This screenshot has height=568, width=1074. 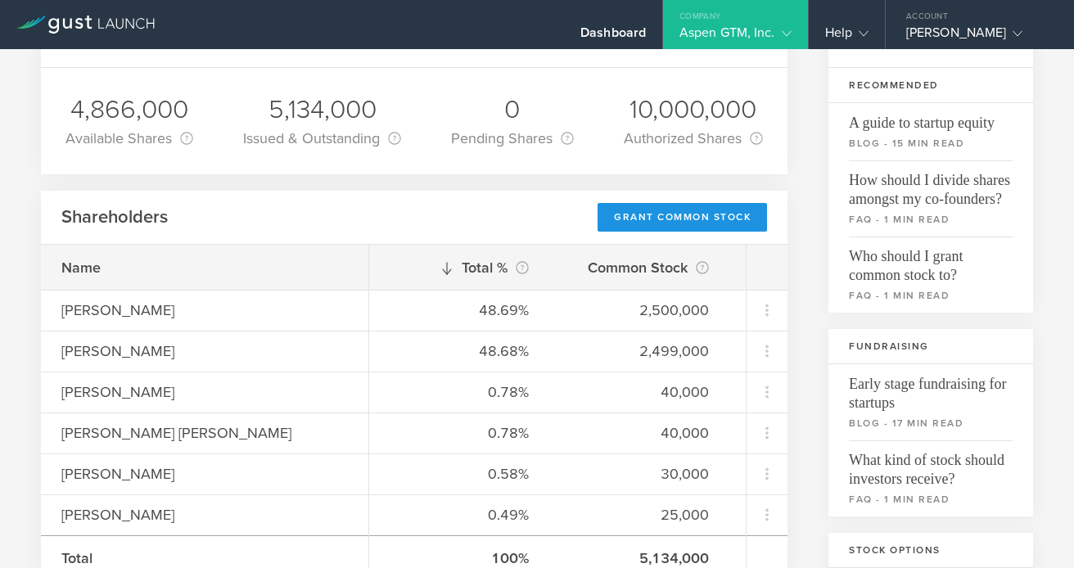 What do you see at coordinates (613, 37) in the screenshot?
I see `div: Dashboard` at bounding box center [613, 37].